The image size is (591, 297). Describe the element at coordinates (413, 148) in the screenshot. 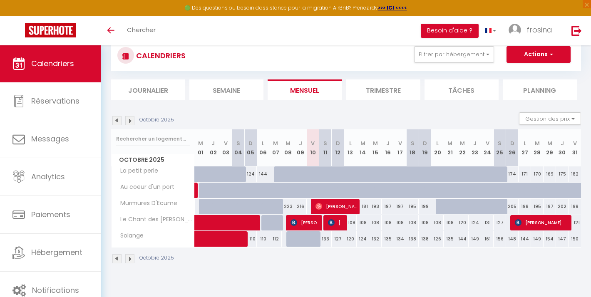

I see `th: 18` at that location.